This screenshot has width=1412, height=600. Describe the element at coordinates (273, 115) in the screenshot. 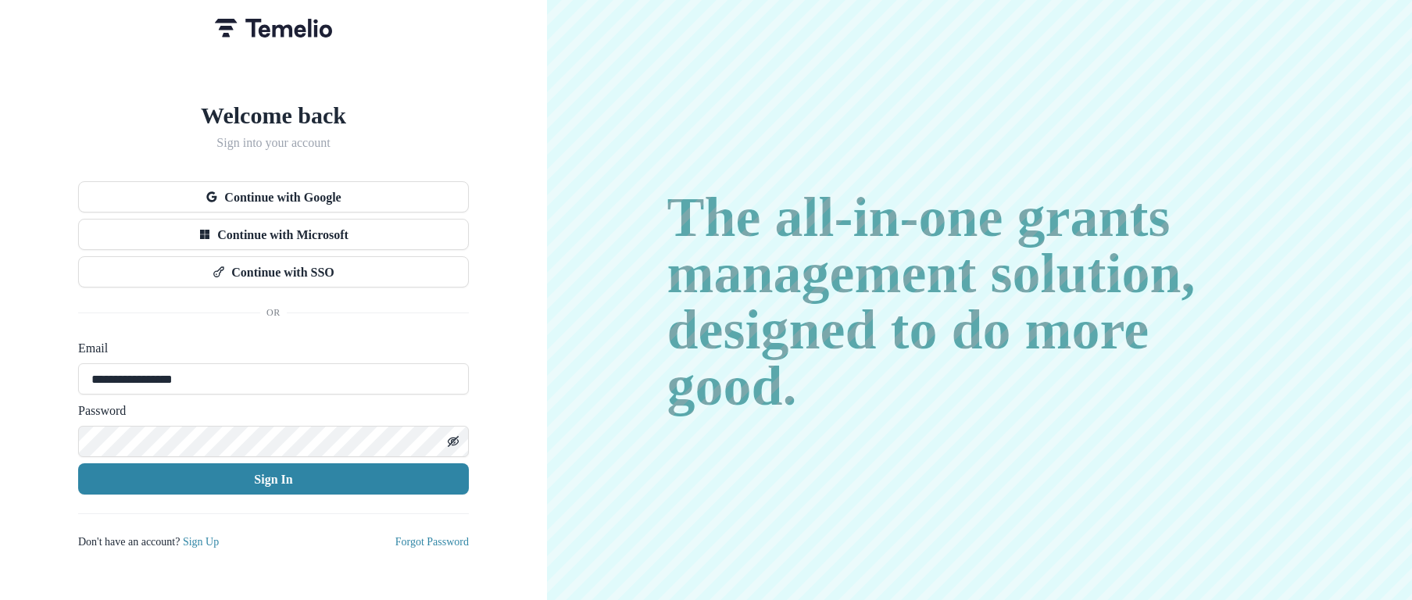

I see `h1: Welcome back` at that location.